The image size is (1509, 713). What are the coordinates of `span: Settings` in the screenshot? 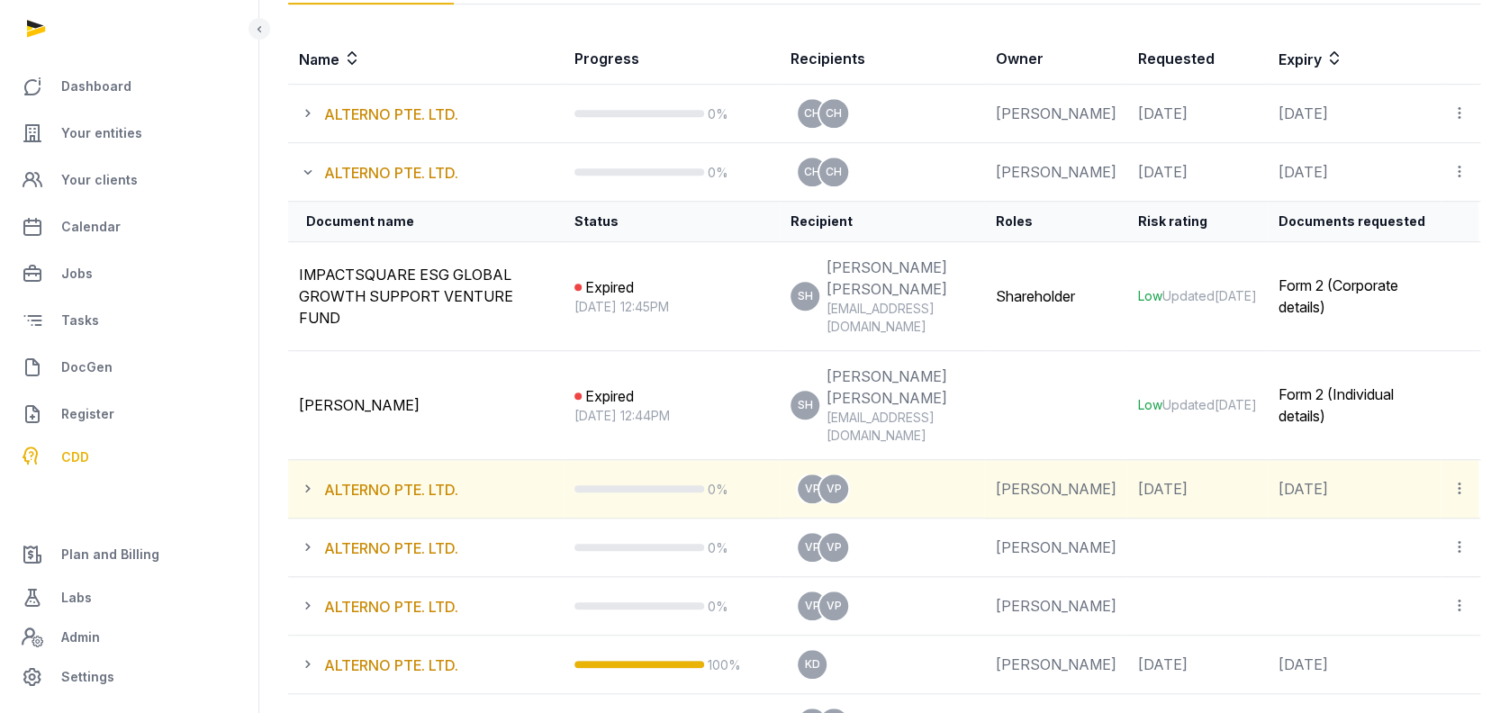 It's located at (87, 677).